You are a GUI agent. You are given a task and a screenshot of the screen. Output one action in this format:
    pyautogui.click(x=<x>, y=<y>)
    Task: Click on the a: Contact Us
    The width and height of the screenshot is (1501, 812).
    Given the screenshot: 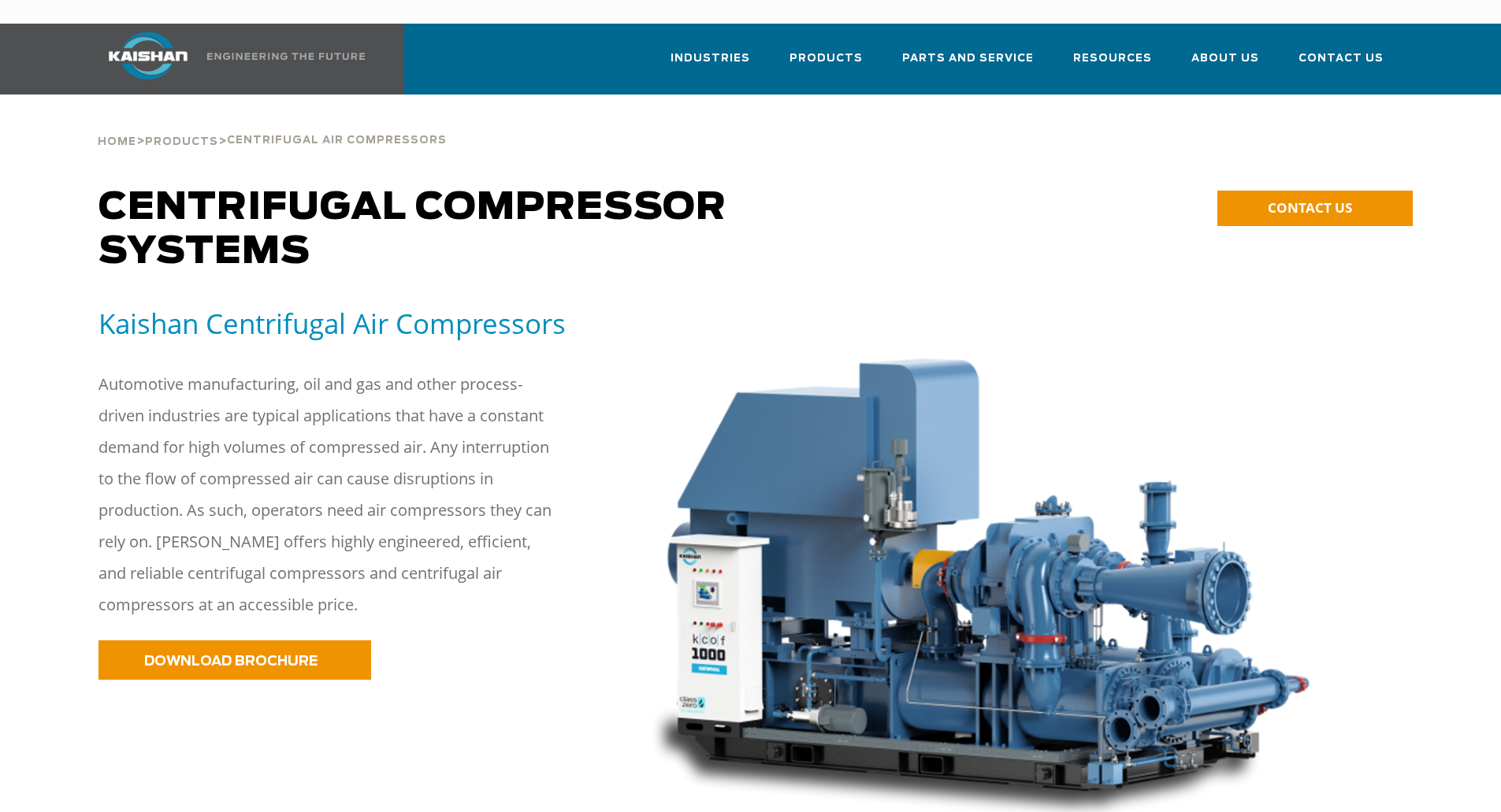 What is the action you would take?
    pyautogui.click(x=1341, y=65)
    